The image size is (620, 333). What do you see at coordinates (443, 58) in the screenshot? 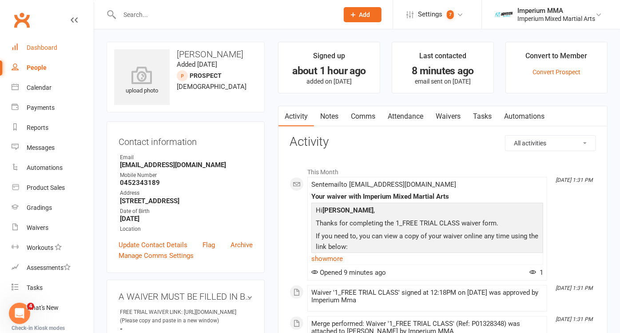
I see `div: Last contacted` at bounding box center [443, 58].